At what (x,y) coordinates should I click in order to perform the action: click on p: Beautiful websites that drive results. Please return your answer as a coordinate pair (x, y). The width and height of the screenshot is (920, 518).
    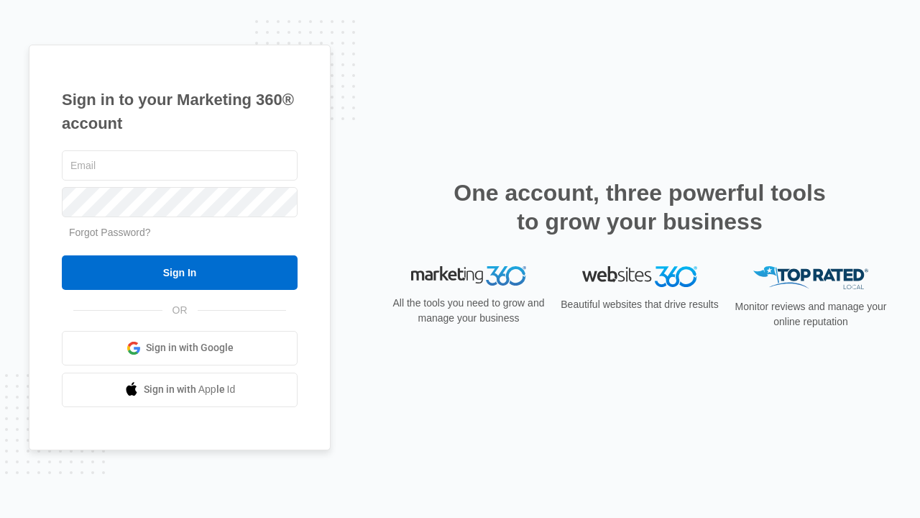
    Looking at the image, I should click on (640, 304).